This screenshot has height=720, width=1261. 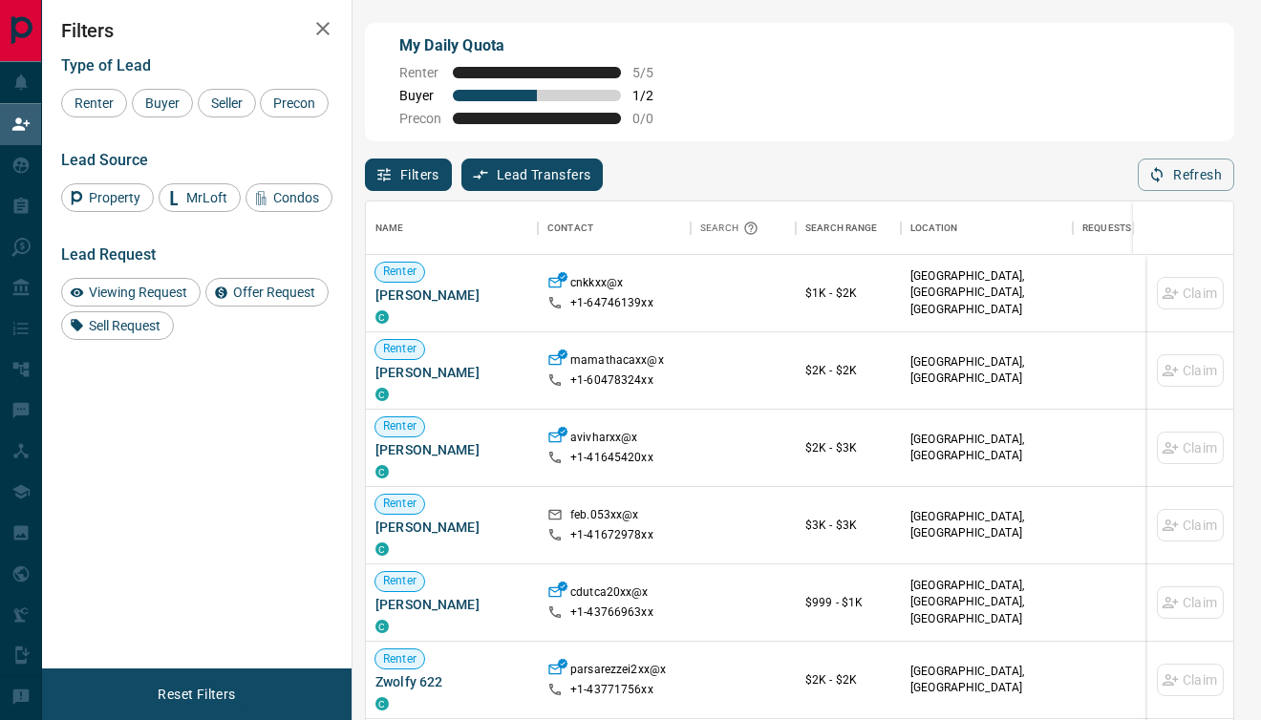 I want to click on button: Lead Transfers, so click(x=532, y=175).